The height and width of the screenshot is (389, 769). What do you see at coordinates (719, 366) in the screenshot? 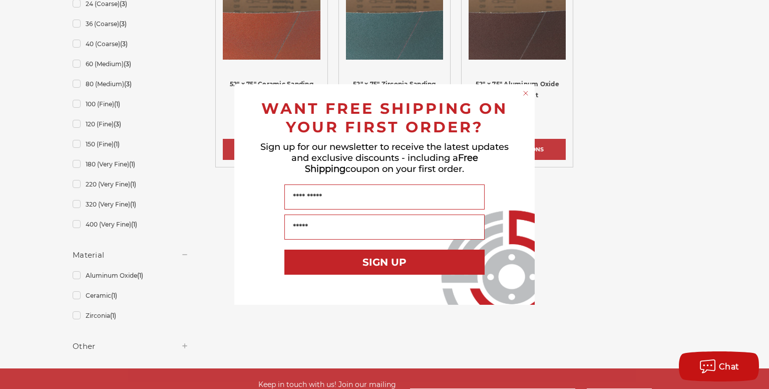
I see `button: Chat` at bounding box center [719, 366].